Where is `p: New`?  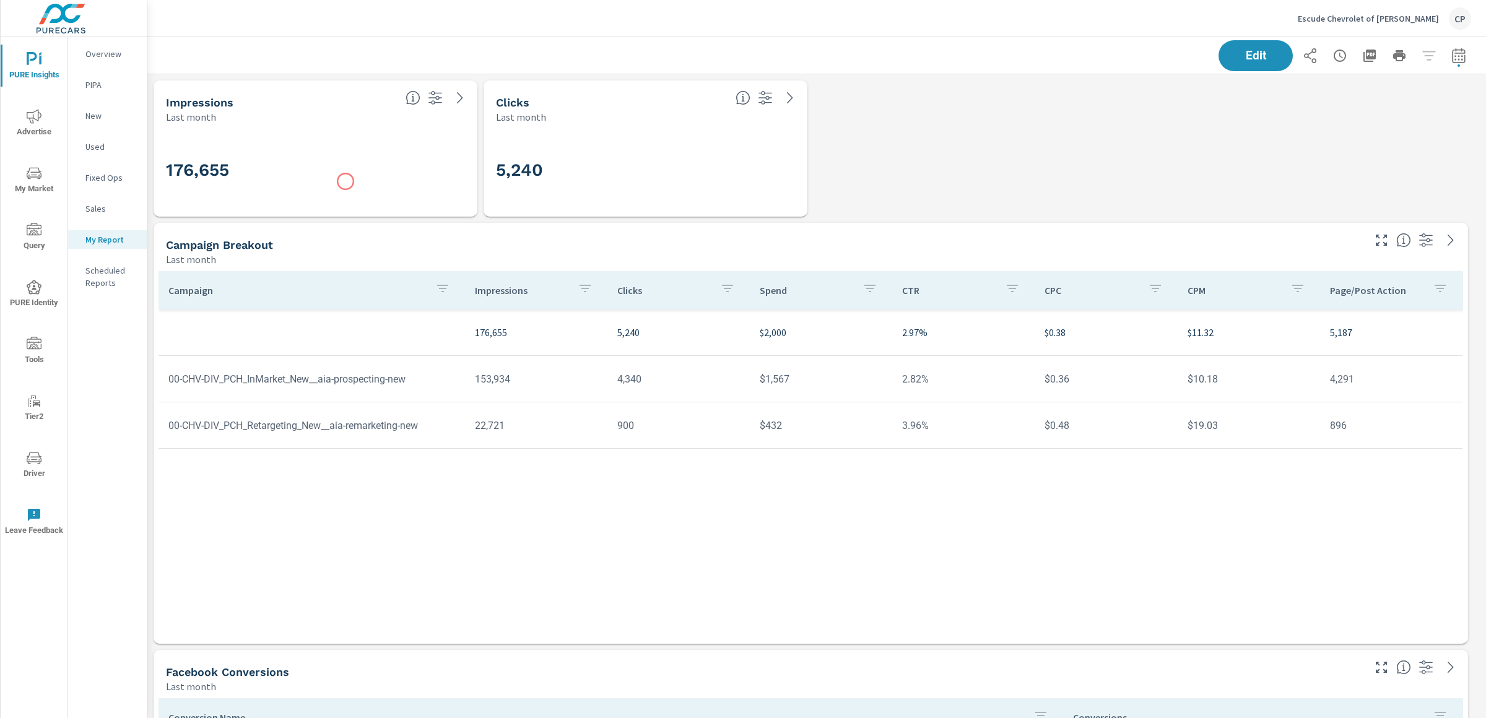 p: New is located at coordinates (111, 116).